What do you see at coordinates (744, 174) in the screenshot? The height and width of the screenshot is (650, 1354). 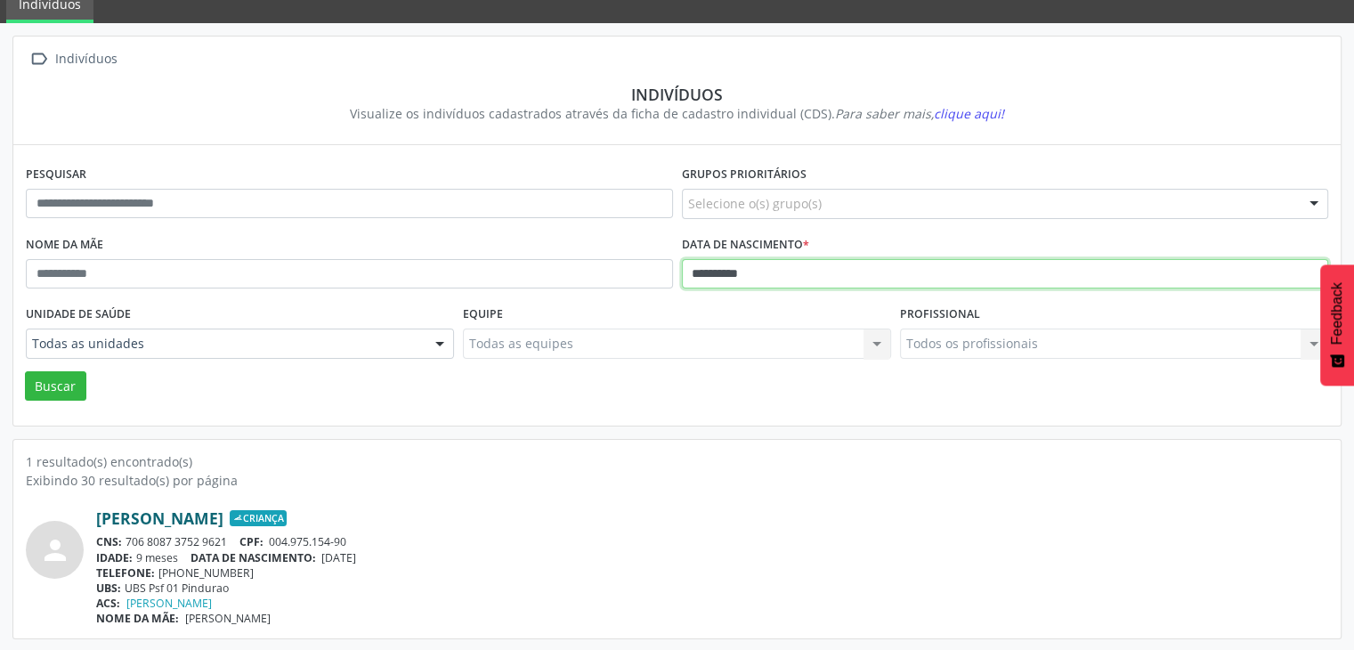 I see `label: Grupos prioritários` at bounding box center [744, 174].